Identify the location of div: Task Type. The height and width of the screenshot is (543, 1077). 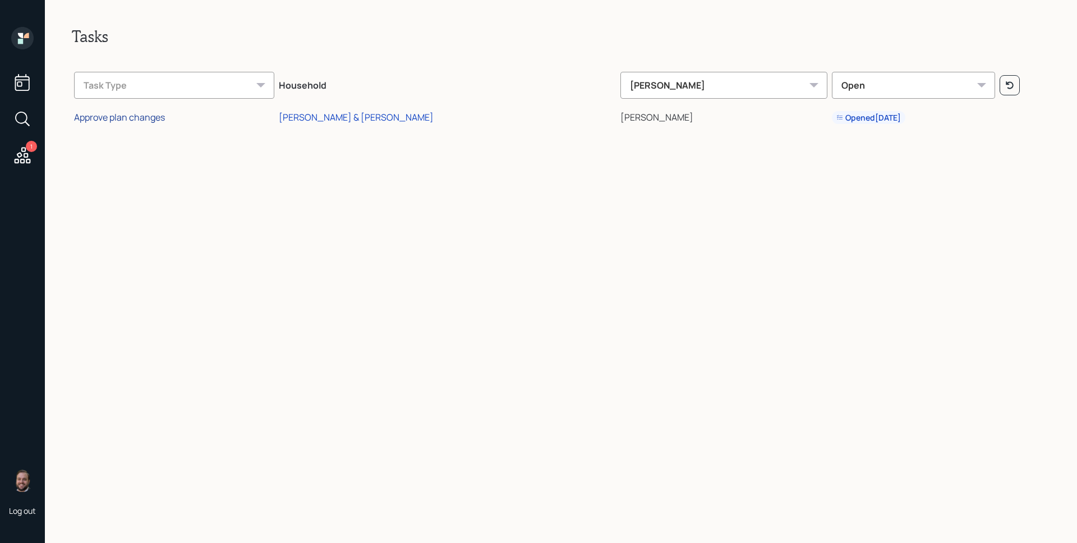
(174, 85).